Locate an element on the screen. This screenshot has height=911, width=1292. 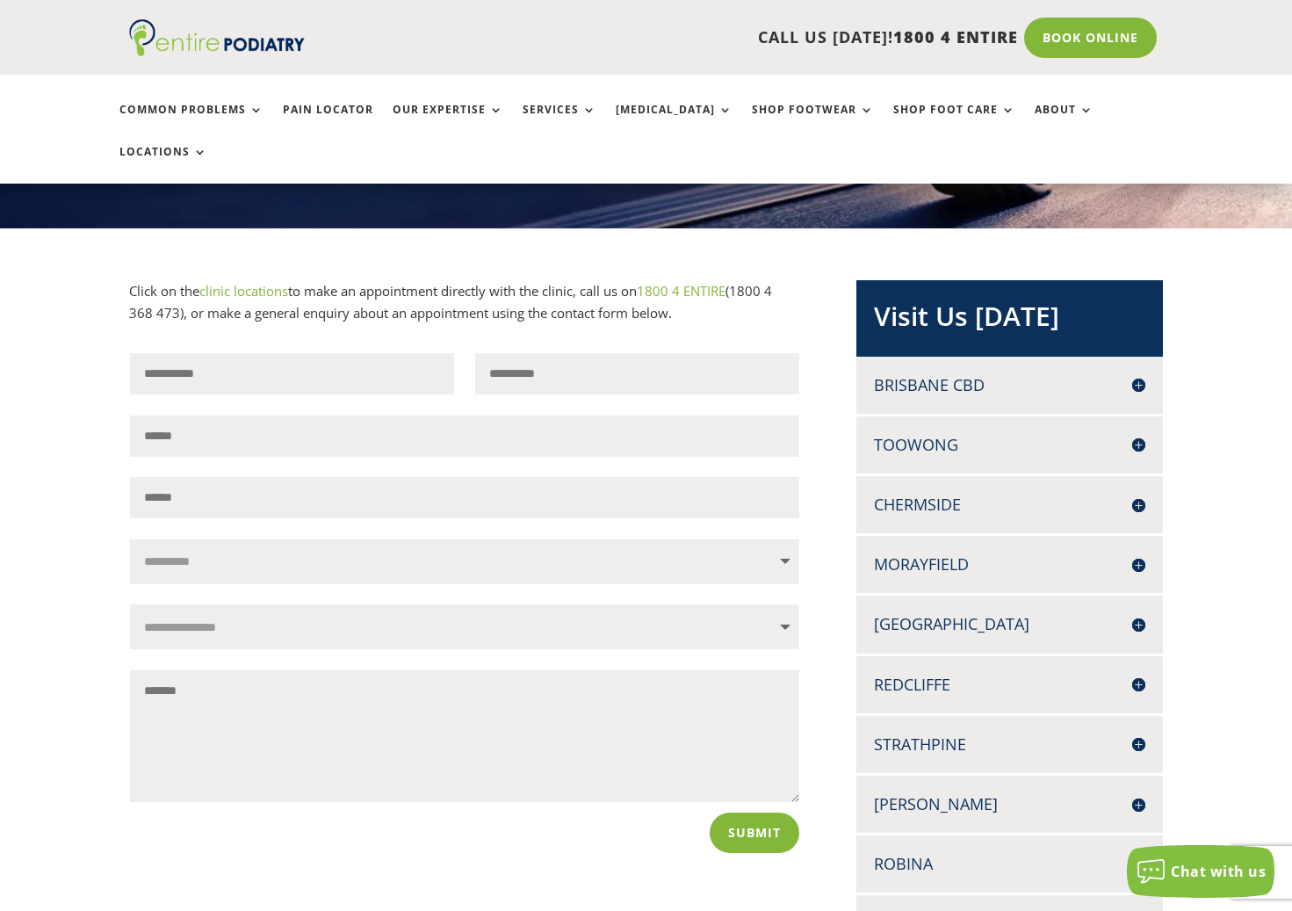
a: clinic locations is located at coordinates (243, 291).